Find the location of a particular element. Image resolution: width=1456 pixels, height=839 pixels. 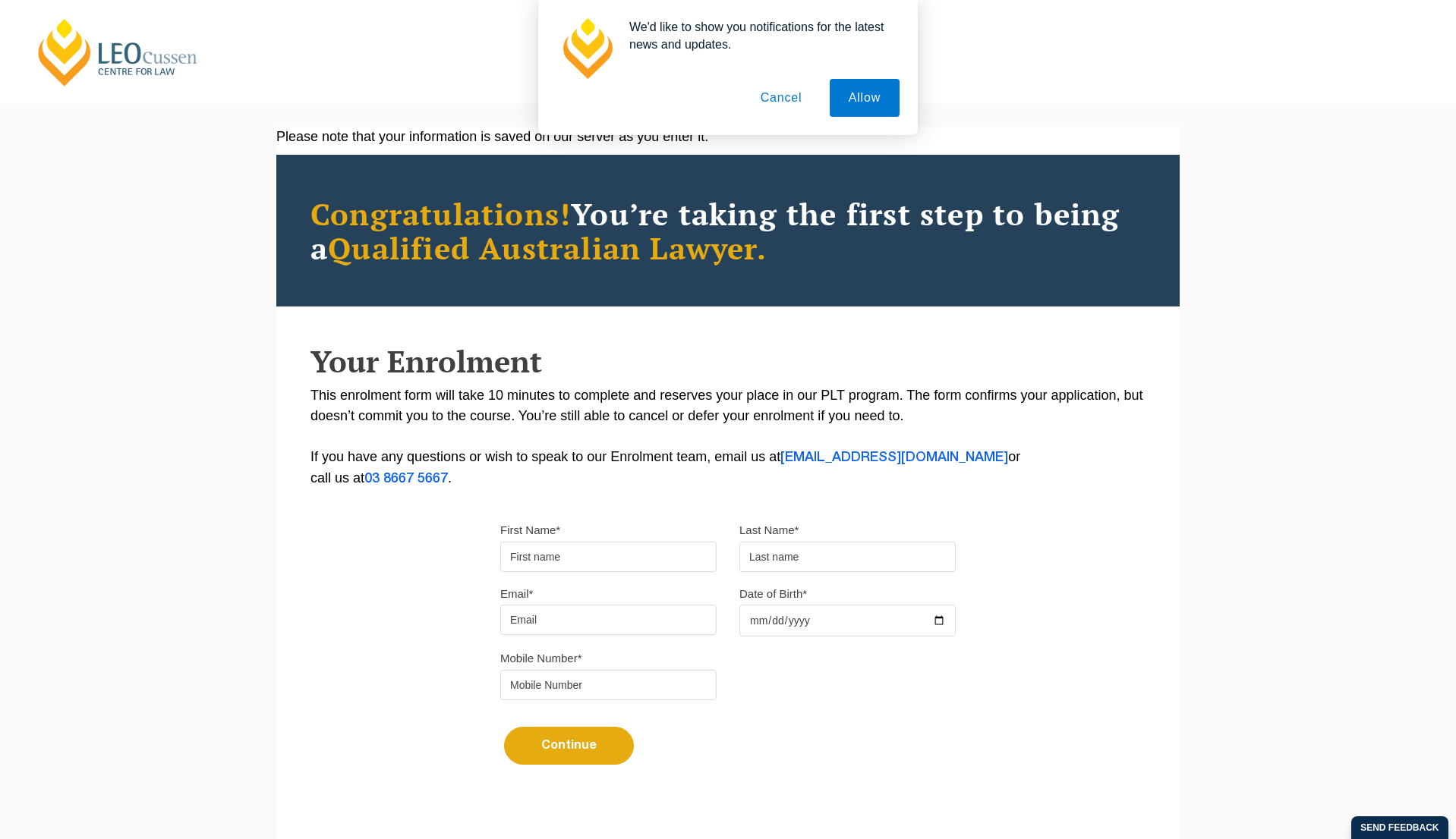

h2: You’re taking the first step to being a is located at coordinates (728, 231).